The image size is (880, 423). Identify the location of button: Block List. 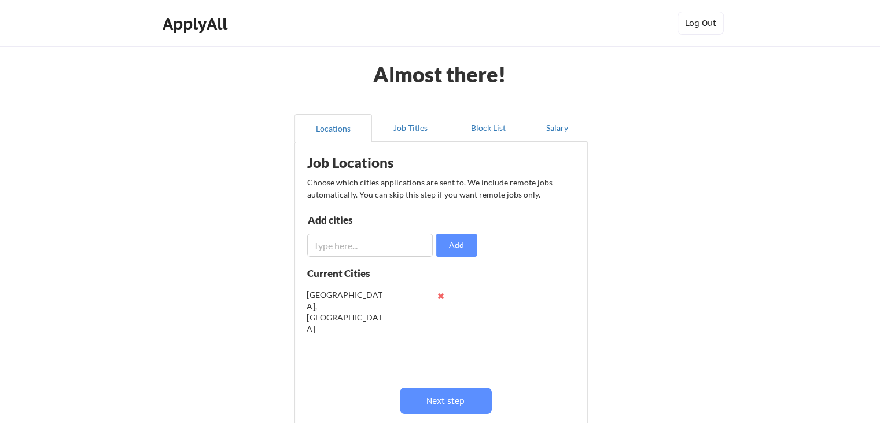
(489, 128).